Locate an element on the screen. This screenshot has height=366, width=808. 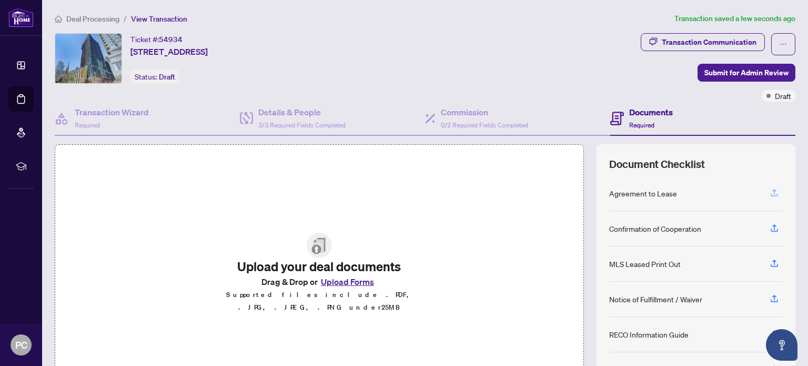
h4: Details & People is located at coordinates (302, 112).